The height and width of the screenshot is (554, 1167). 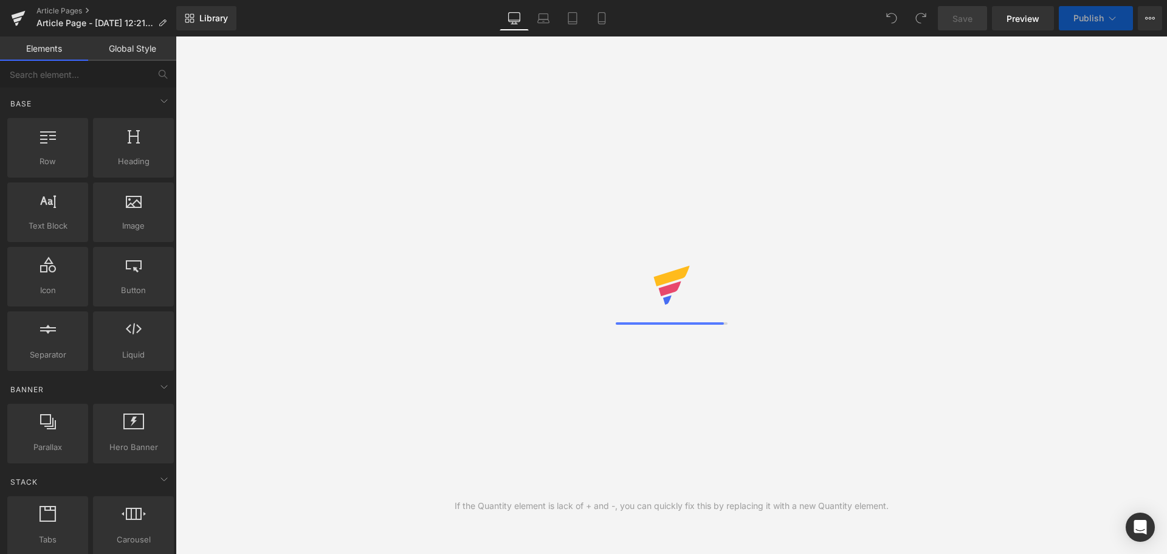 I want to click on span: Publish, so click(x=1088, y=18).